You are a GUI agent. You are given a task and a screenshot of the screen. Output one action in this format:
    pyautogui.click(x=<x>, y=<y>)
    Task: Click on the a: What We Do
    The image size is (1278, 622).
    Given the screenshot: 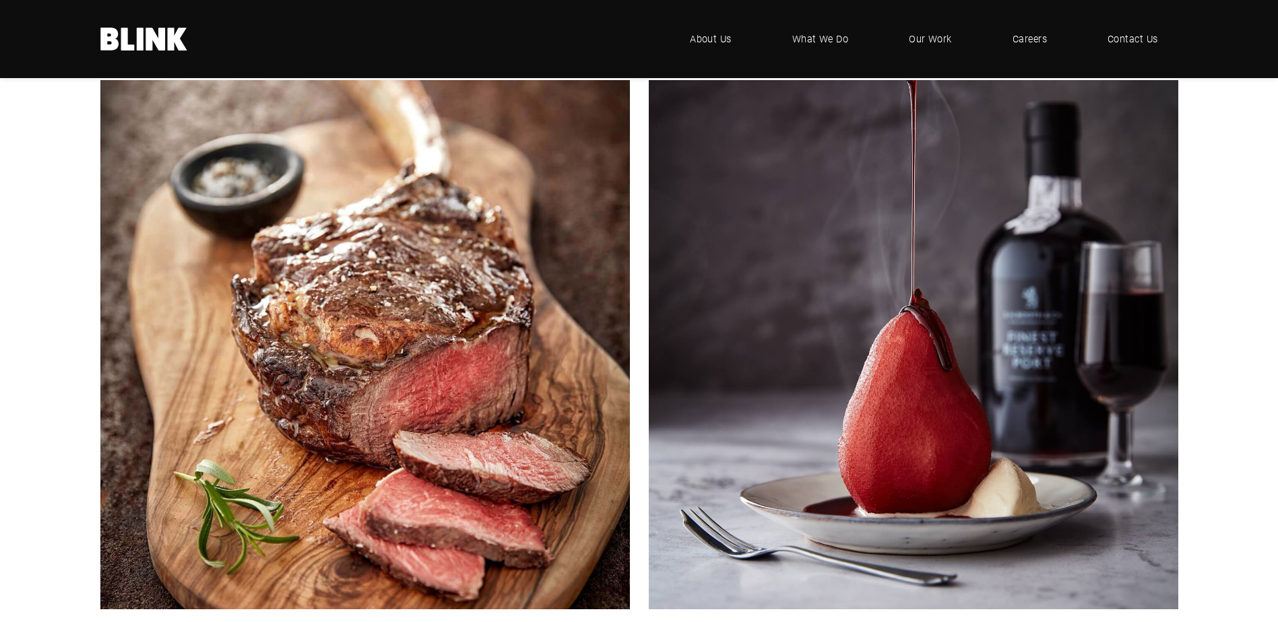 What is the action you would take?
    pyautogui.click(x=820, y=39)
    